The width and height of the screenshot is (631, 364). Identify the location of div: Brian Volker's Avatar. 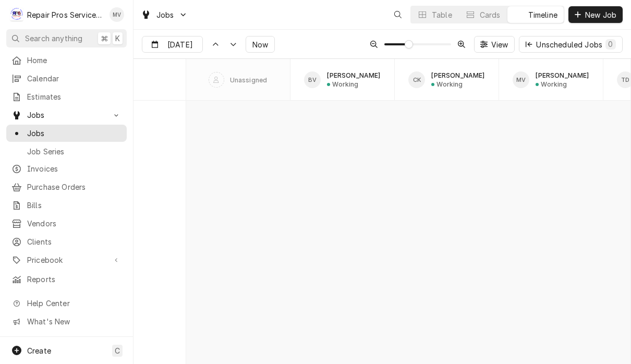
(313, 80).